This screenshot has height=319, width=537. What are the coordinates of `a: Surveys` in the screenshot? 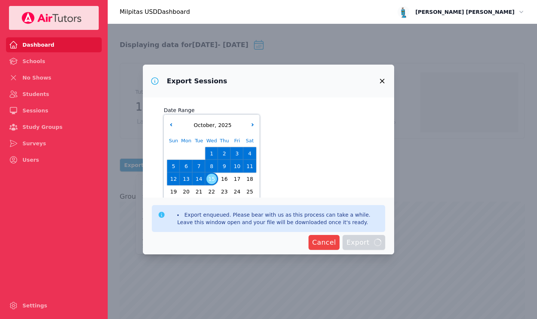 It's located at (54, 144).